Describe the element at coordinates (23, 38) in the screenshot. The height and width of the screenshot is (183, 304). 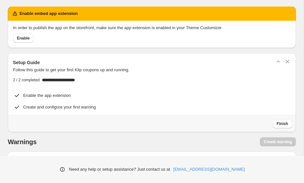
I see `span: Enable` at that location.